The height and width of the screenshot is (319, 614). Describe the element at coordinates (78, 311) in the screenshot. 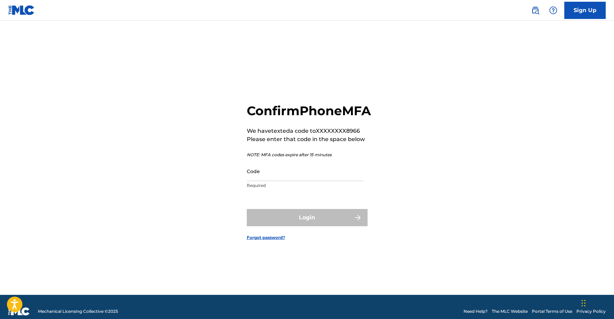

I see `span: Mechanical Licensing Collective © 2025` at that location.